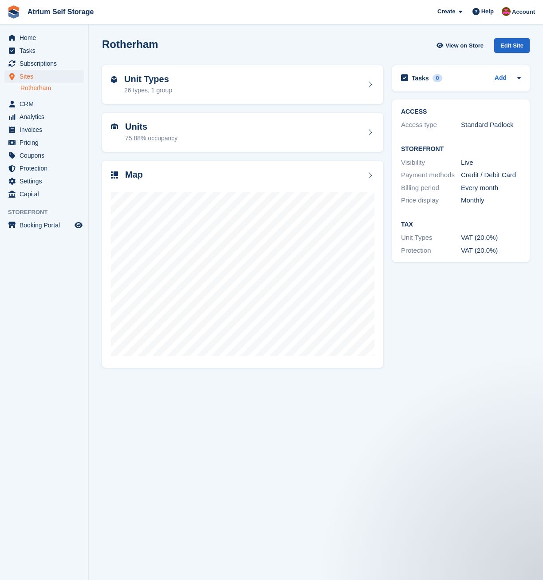 This screenshot has height=580, width=543. I want to click on div: Live, so click(491, 162).